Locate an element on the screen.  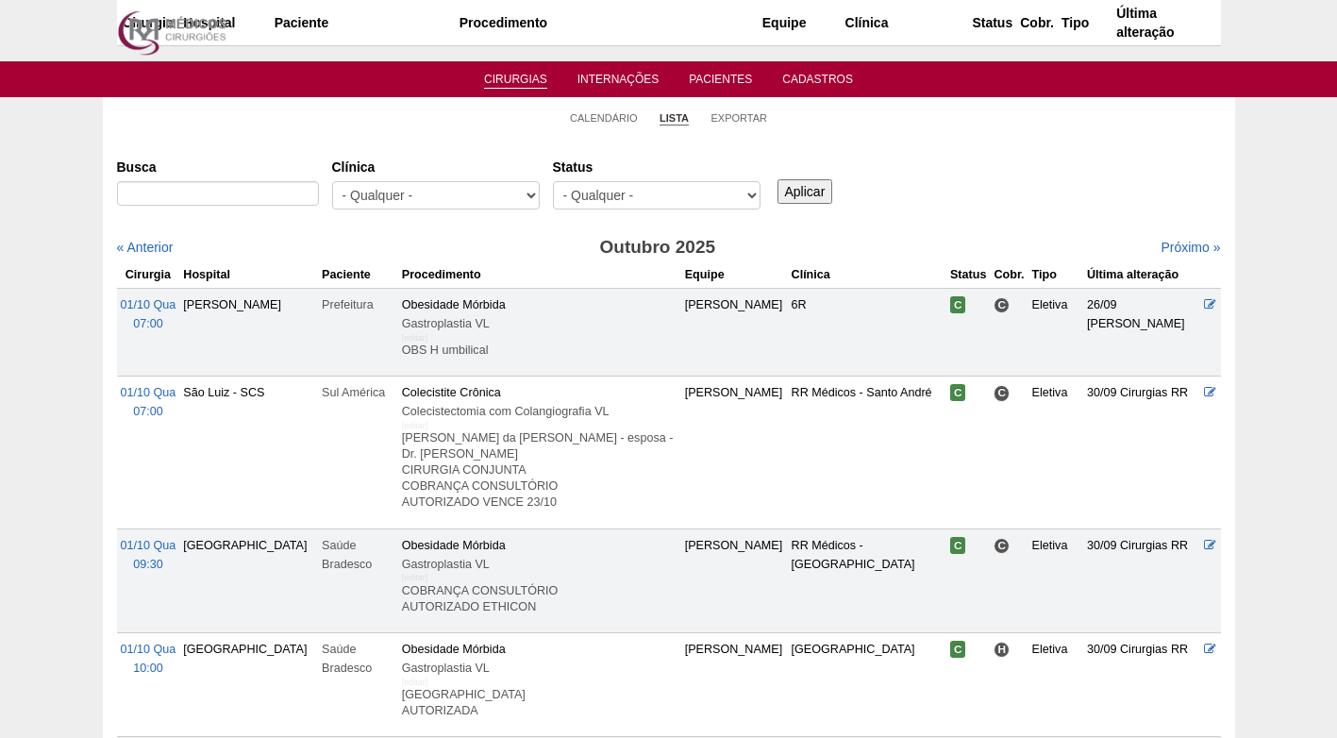
a: 01/10 Qua 09:30 is located at coordinates (148, 555).